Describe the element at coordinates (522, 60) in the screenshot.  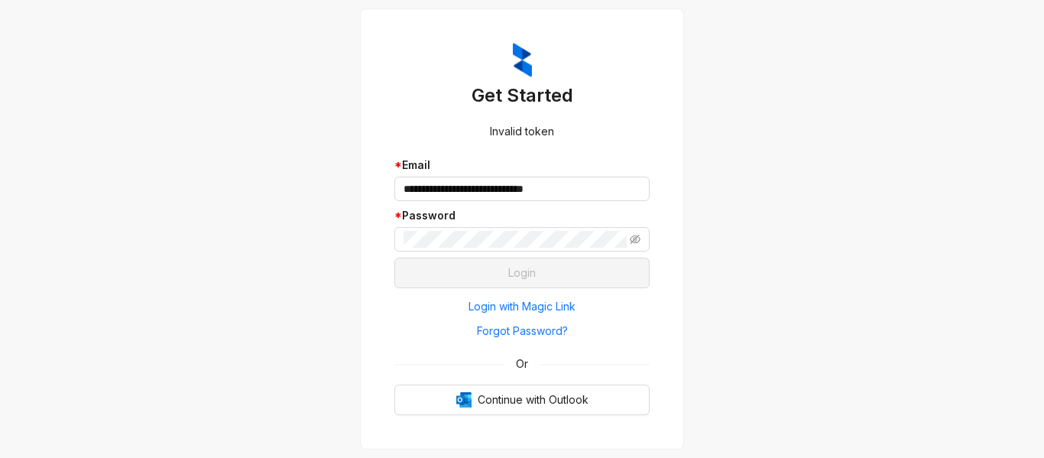
I see `img: ZumaIcon` at that location.